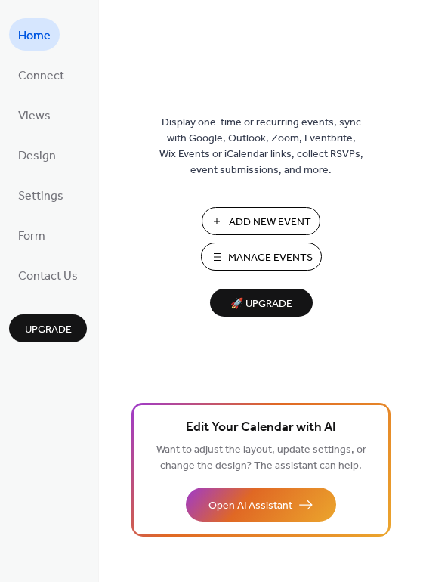 This screenshot has width=423, height=582. I want to click on a: Settings, so click(41, 194).